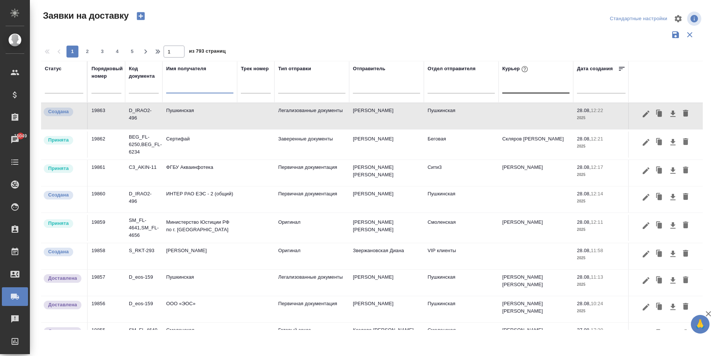  I want to click on td: S_RKT-293, so click(144, 256).